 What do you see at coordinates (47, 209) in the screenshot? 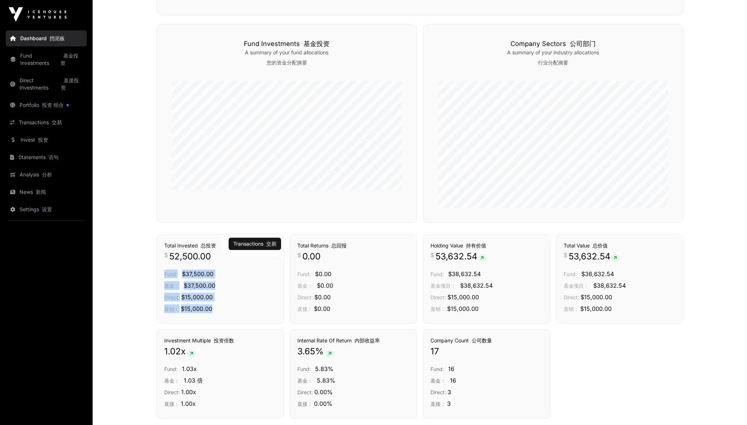
I see `font: 设置` at bounding box center [47, 209].